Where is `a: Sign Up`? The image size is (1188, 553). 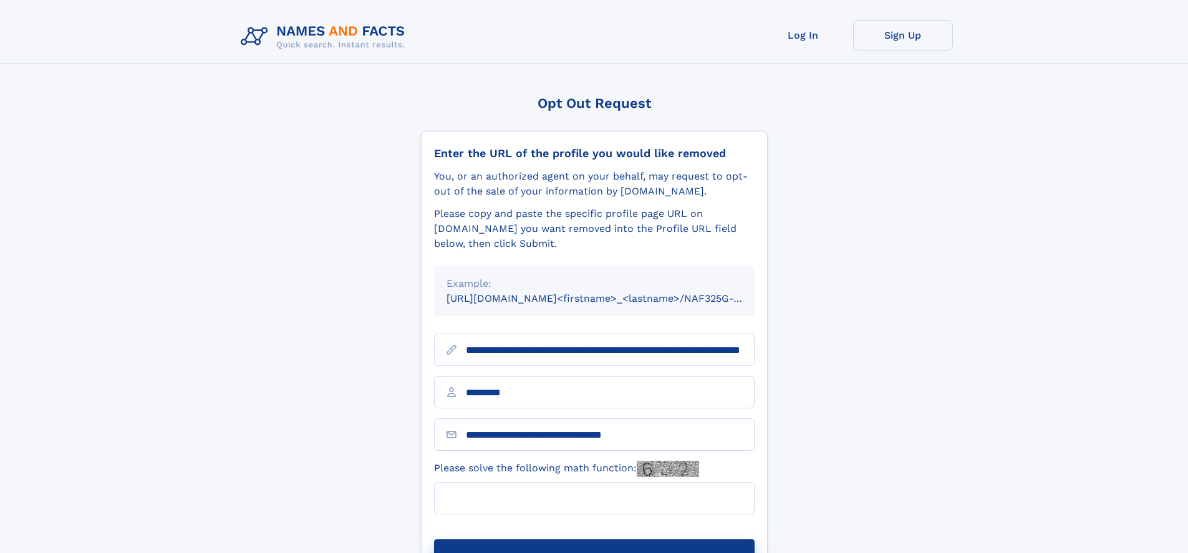 a: Sign Up is located at coordinates (903, 35).